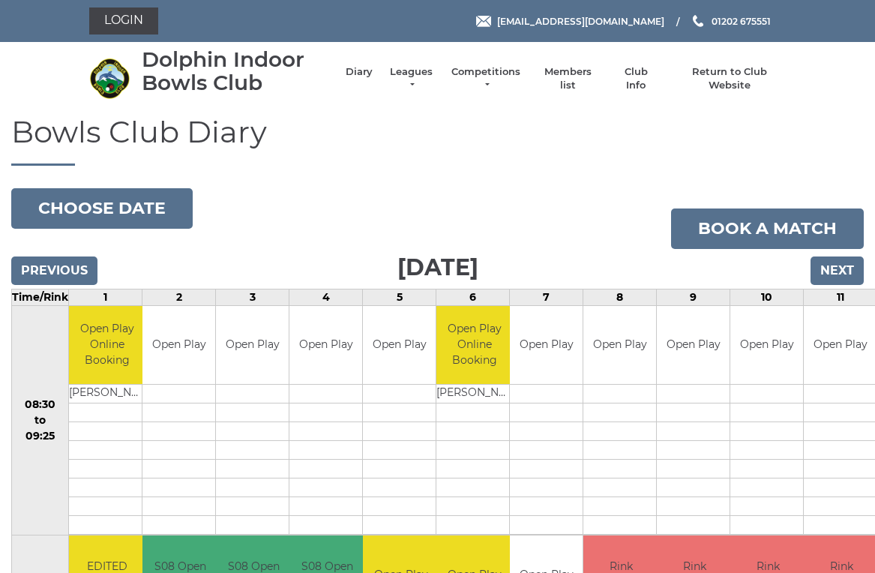 The width and height of the screenshot is (875, 573). Describe the element at coordinates (730, 21) in the screenshot. I see `a: Phone us 01202 675551` at that location.